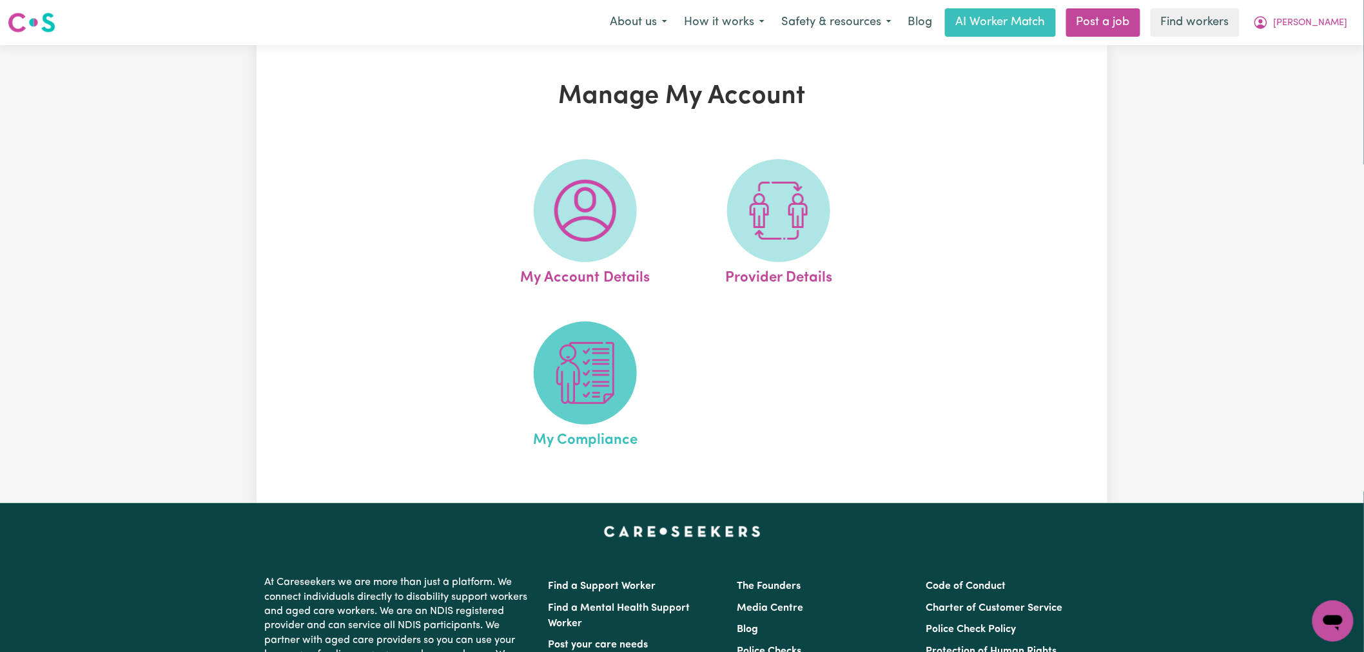  I want to click on a: Code of Conduct, so click(966, 587).